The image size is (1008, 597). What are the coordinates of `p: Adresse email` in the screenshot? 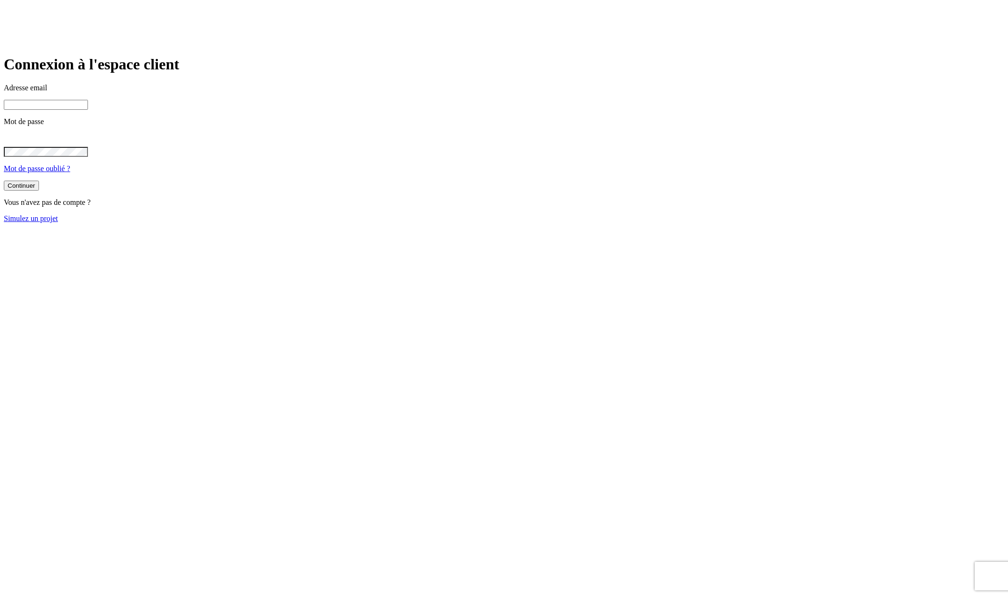 It's located at (504, 88).